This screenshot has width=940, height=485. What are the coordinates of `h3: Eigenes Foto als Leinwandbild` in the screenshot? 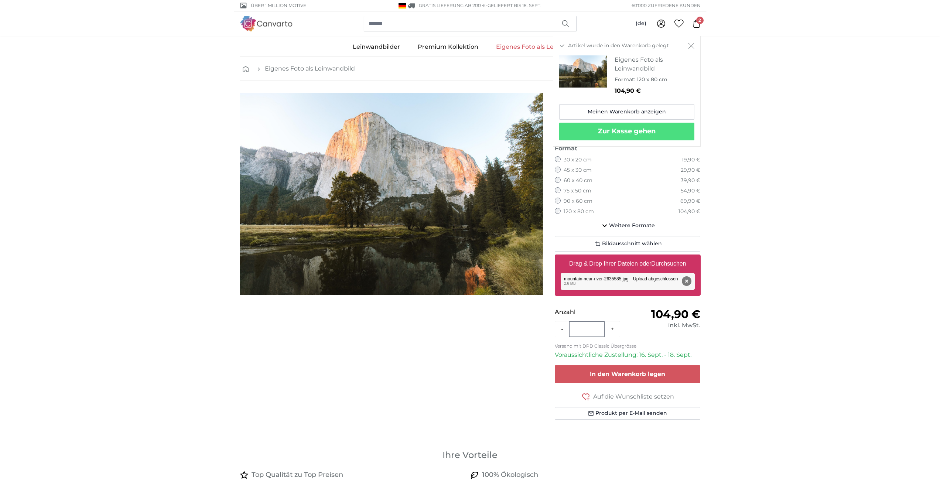 It's located at (652, 64).